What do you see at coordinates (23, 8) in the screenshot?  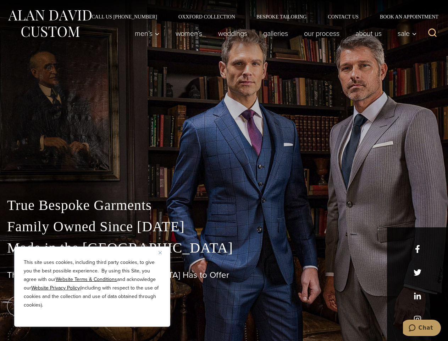 I see `span: Chat` at bounding box center [23, 8].